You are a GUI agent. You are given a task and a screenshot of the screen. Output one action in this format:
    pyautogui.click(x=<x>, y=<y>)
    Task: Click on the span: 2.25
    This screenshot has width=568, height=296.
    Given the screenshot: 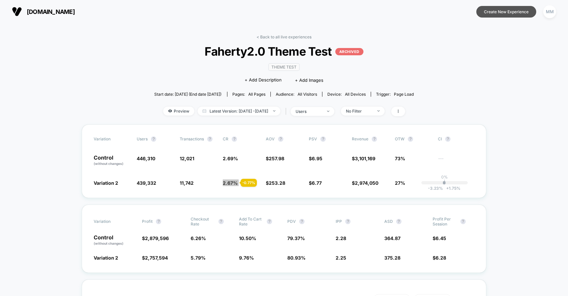 What is the action you would take?
    pyautogui.click(x=341, y=257)
    